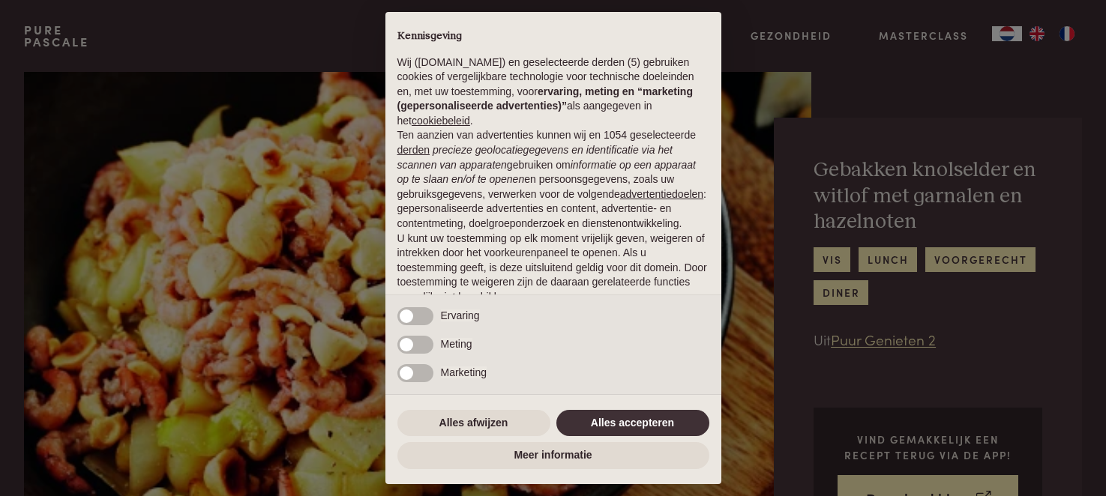 The height and width of the screenshot is (496, 1106). Describe the element at coordinates (457, 344) in the screenshot. I see `span: Meting` at that location.